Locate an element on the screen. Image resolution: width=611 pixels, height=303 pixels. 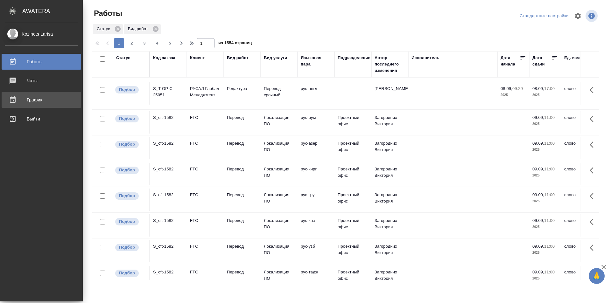
div: Языковая пара is located at coordinates (316, 61).